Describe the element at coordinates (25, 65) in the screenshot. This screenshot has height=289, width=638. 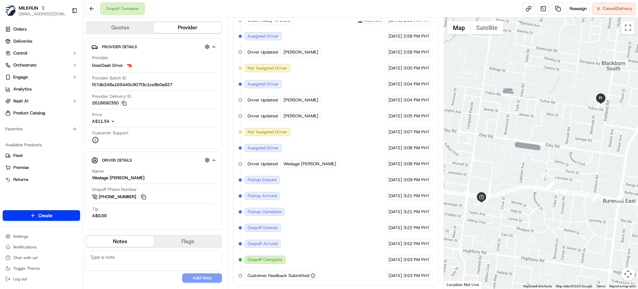
I see `span: Orchestrate` at that location.